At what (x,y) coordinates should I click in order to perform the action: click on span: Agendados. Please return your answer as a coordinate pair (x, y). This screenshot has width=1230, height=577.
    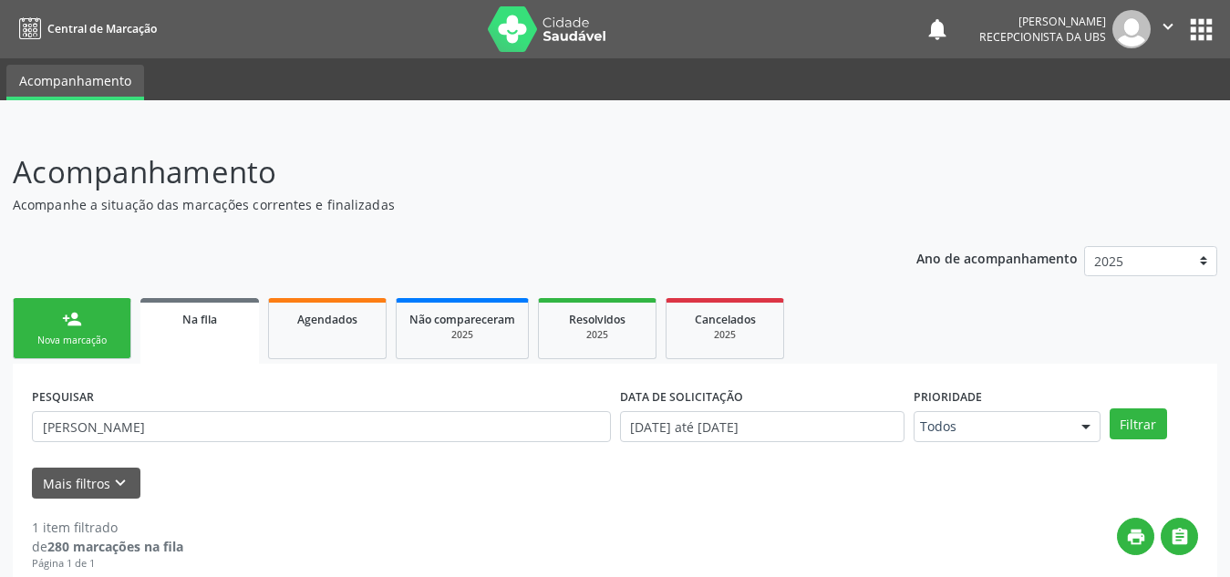
    Looking at the image, I should click on (327, 319).